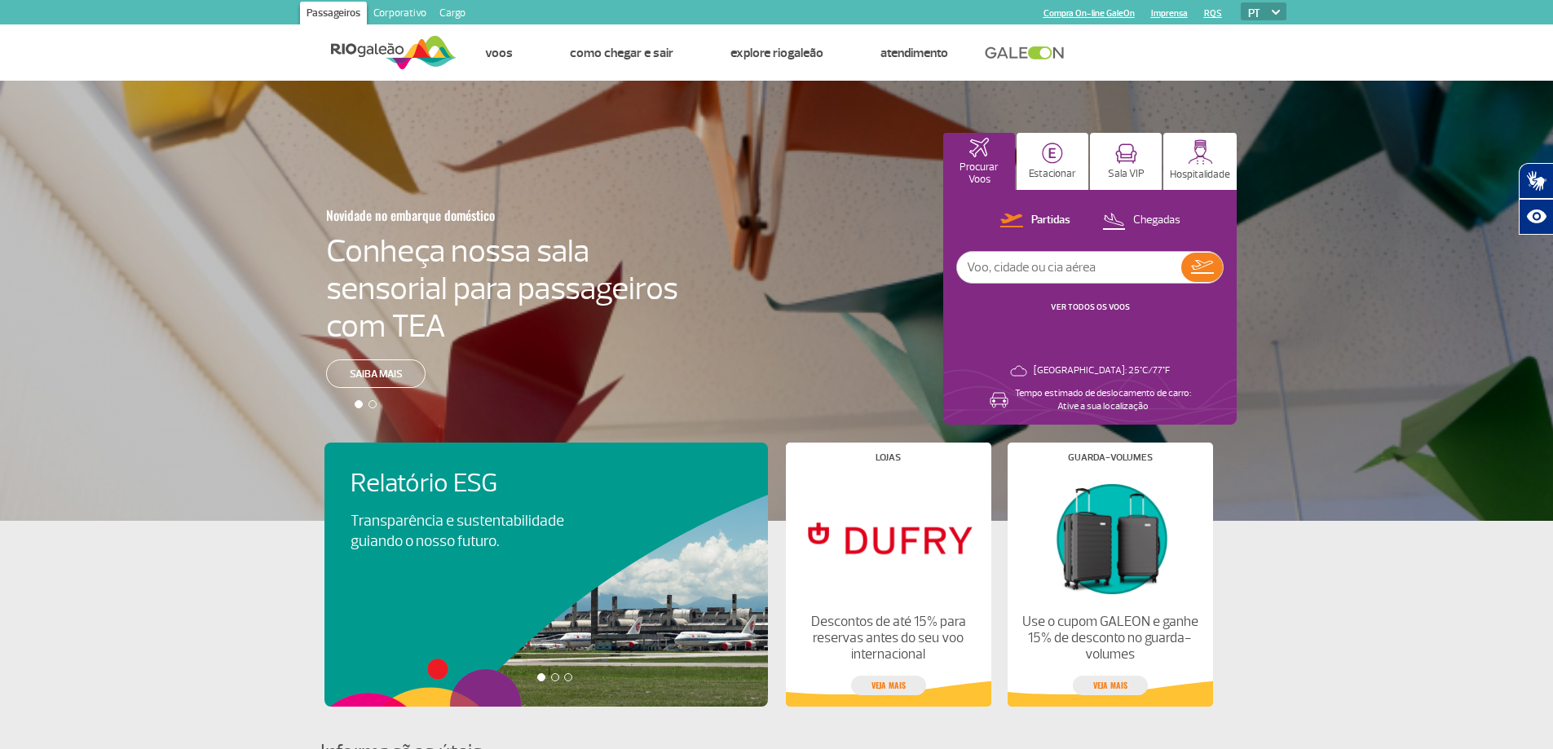  I want to click on img: vipRoom.svg, so click(1126, 153).